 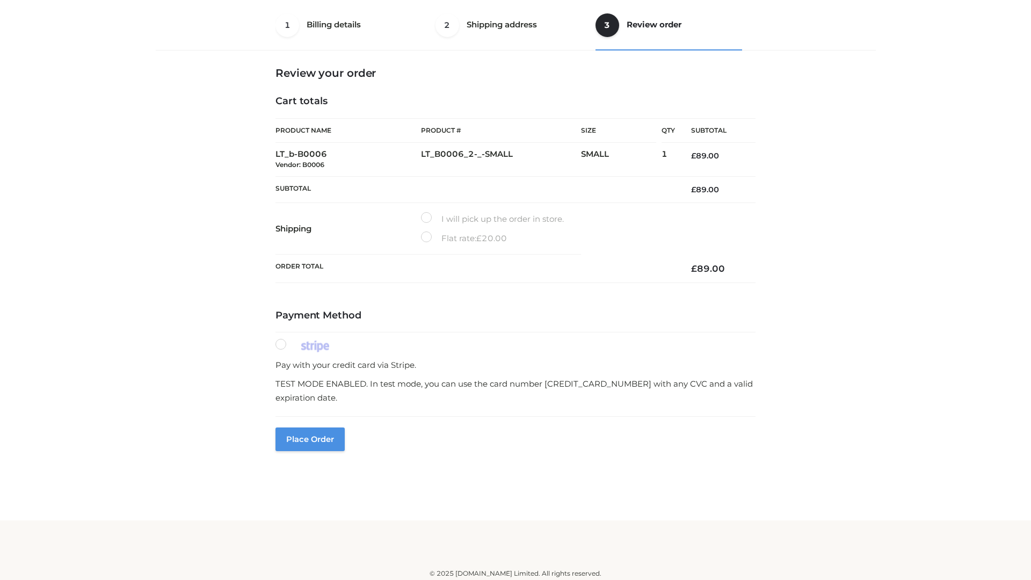 I want to click on td: LT_B0006_2-_-SMALL, so click(x=501, y=160).